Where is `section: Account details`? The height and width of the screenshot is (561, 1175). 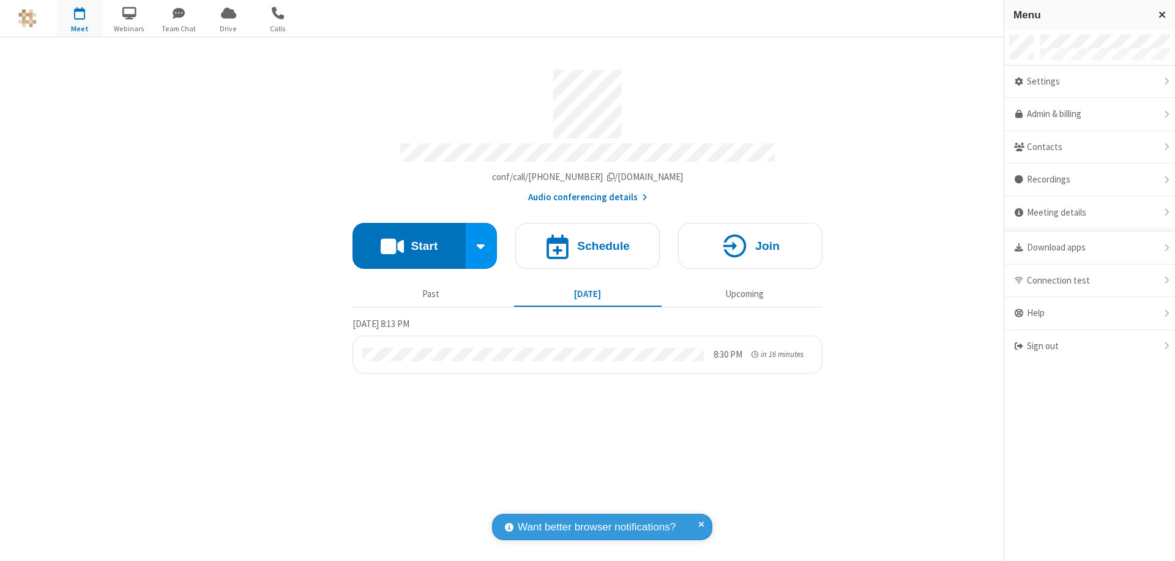
section: Account details is located at coordinates (588, 132).